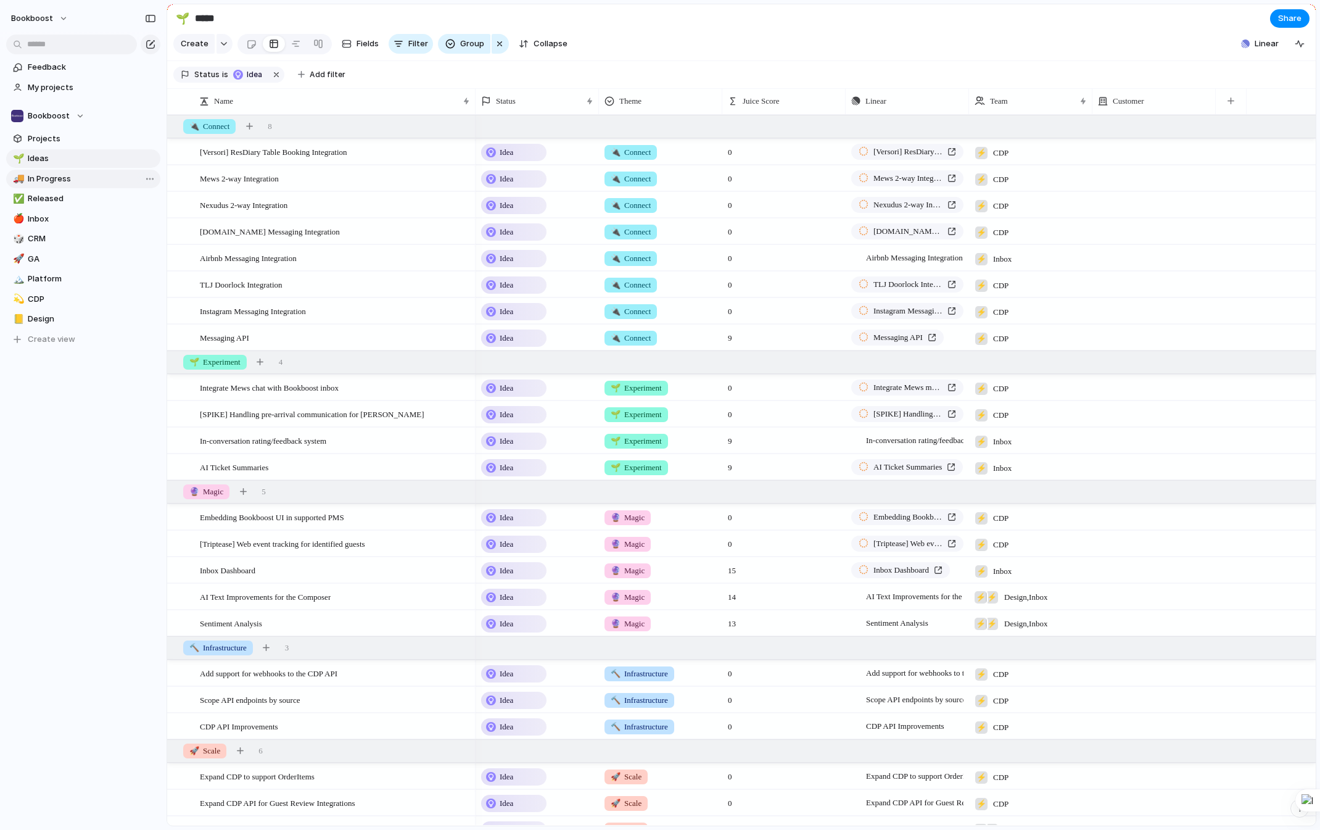 The image size is (1320, 830). I want to click on span: TLJ Doorlock Integration, so click(241, 284).